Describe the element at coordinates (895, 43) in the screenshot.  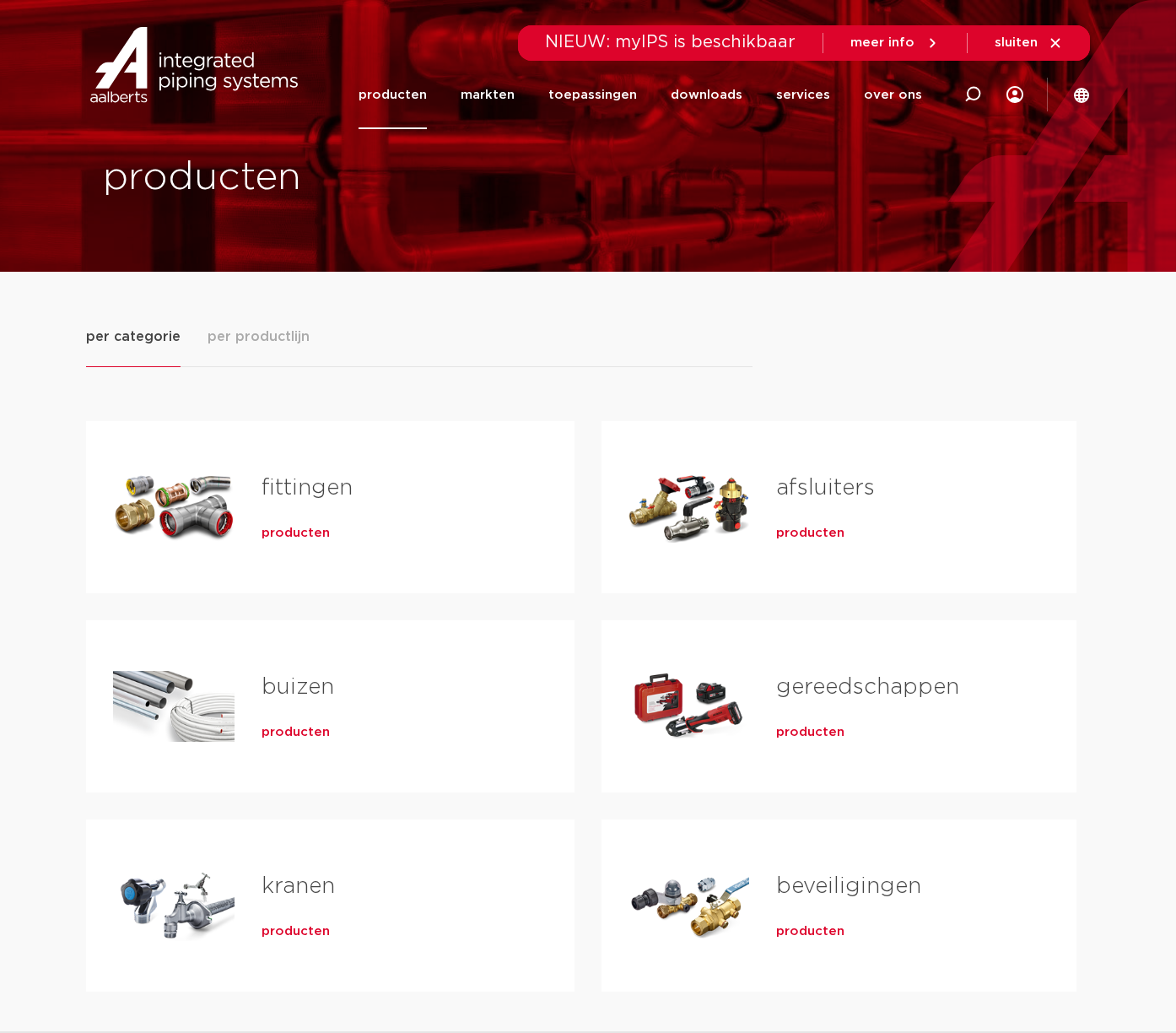
I see `a: meer info` at that location.